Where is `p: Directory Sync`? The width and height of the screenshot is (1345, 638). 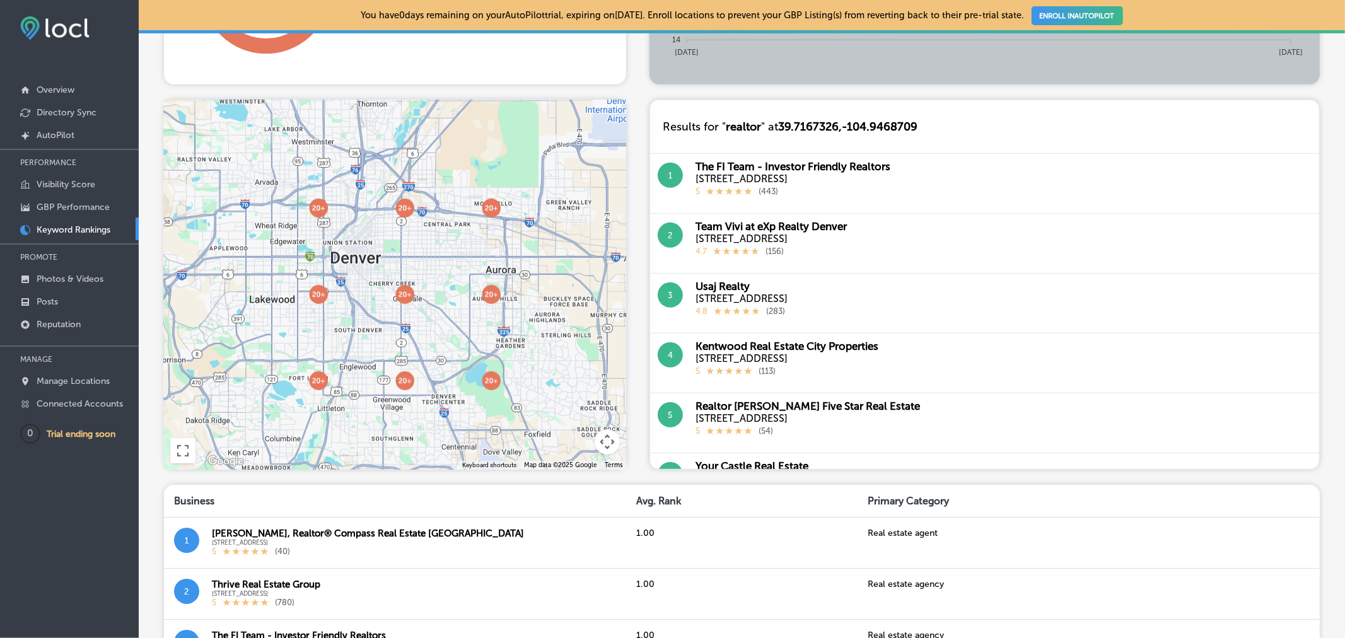
p: Directory Sync is located at coordinates (66, 112).